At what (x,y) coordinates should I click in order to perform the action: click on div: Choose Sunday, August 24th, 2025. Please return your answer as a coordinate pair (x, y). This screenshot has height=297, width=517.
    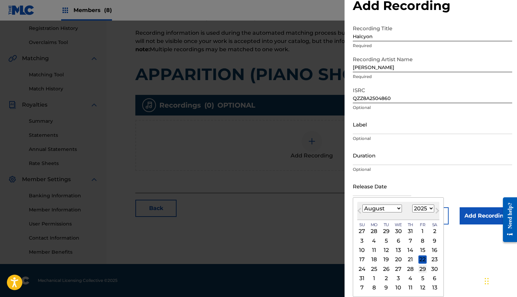
    Looking at the image, I should click on (362, 269).